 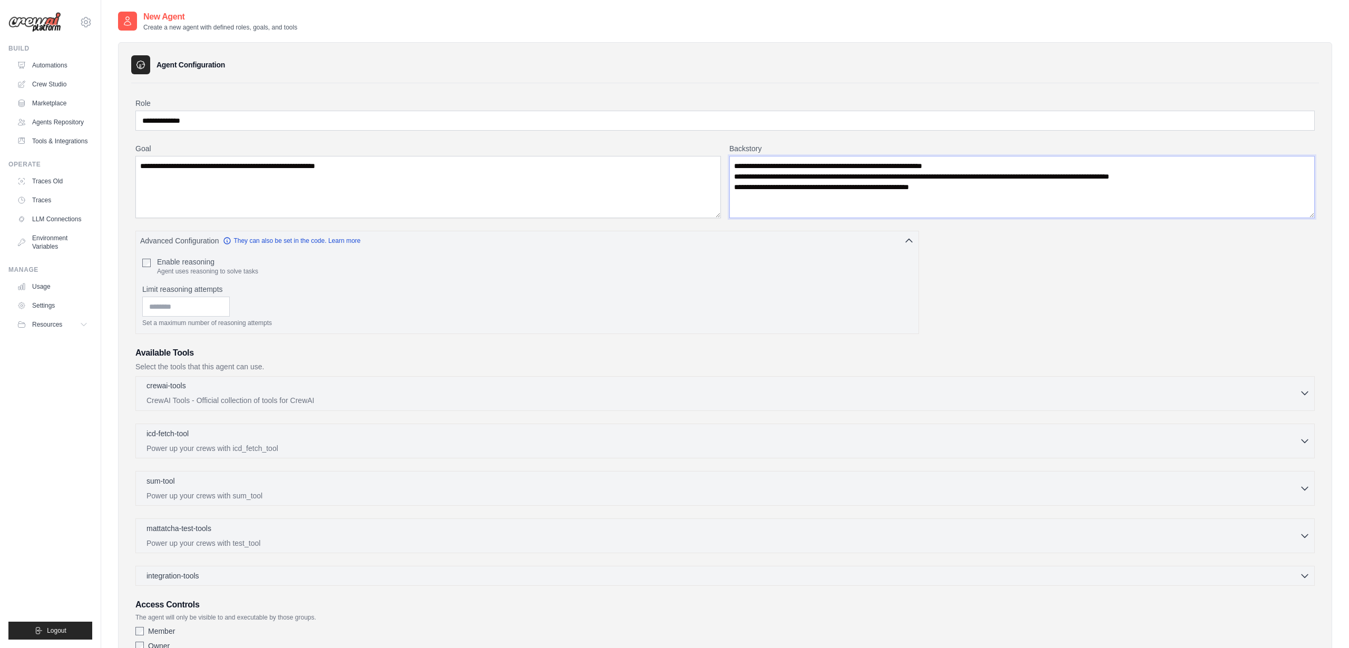 What do you see at coordinates (161, 631) in the screenshot?
I see `label: Member` at bounding box center [161, 631].